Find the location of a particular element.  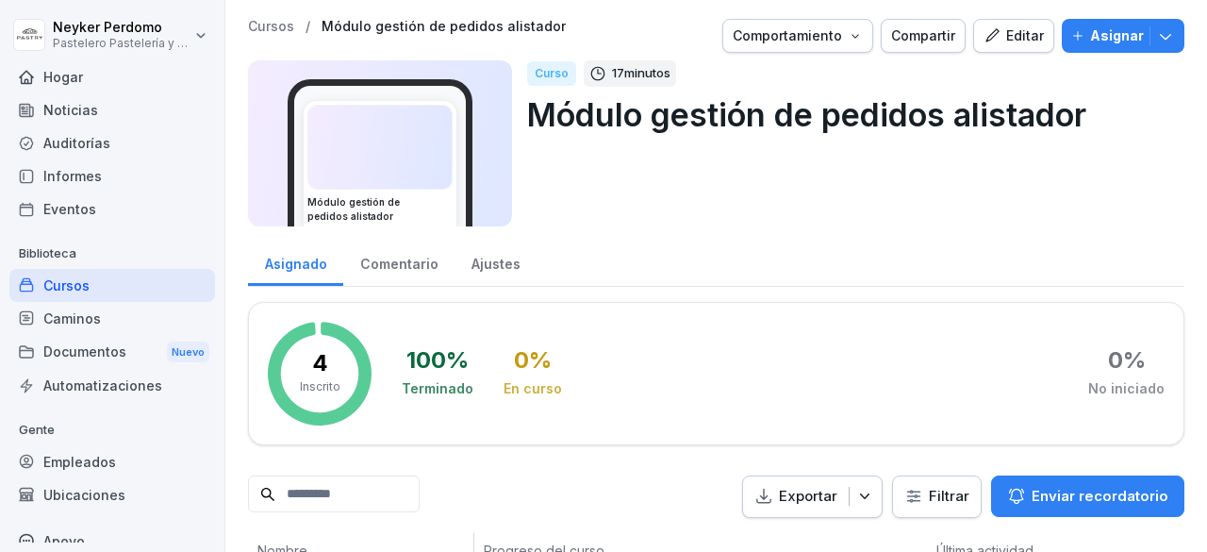

font: No iniciado is located at coordinates (1126, 388).